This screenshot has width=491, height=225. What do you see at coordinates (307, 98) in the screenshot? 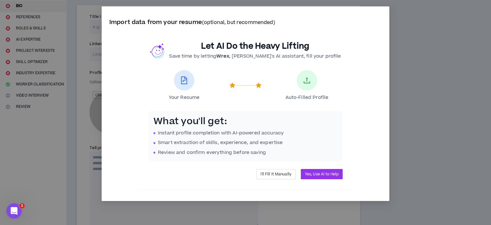
I see `span: Auto-Filled Profile` at bounding box center [307, 98].